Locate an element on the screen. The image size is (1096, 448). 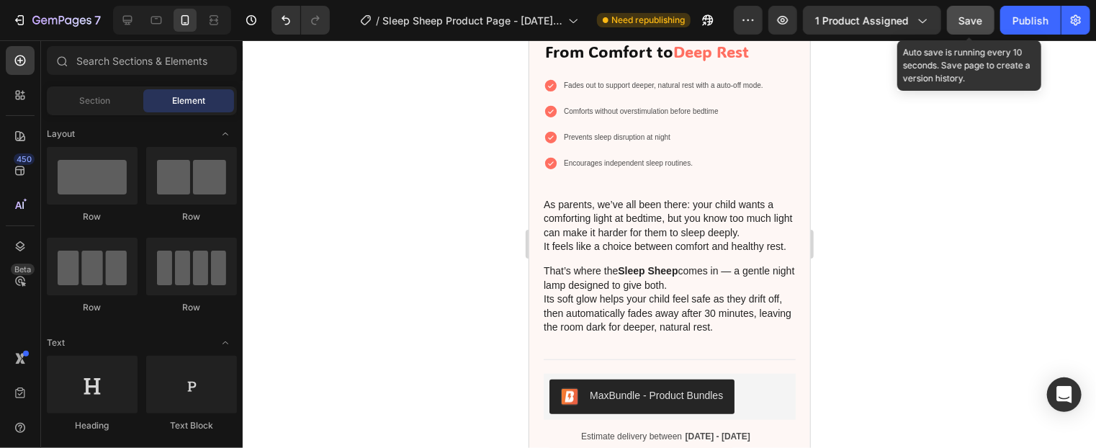
div: Open Intercom Messenger is located at coordinates (1064, 395).